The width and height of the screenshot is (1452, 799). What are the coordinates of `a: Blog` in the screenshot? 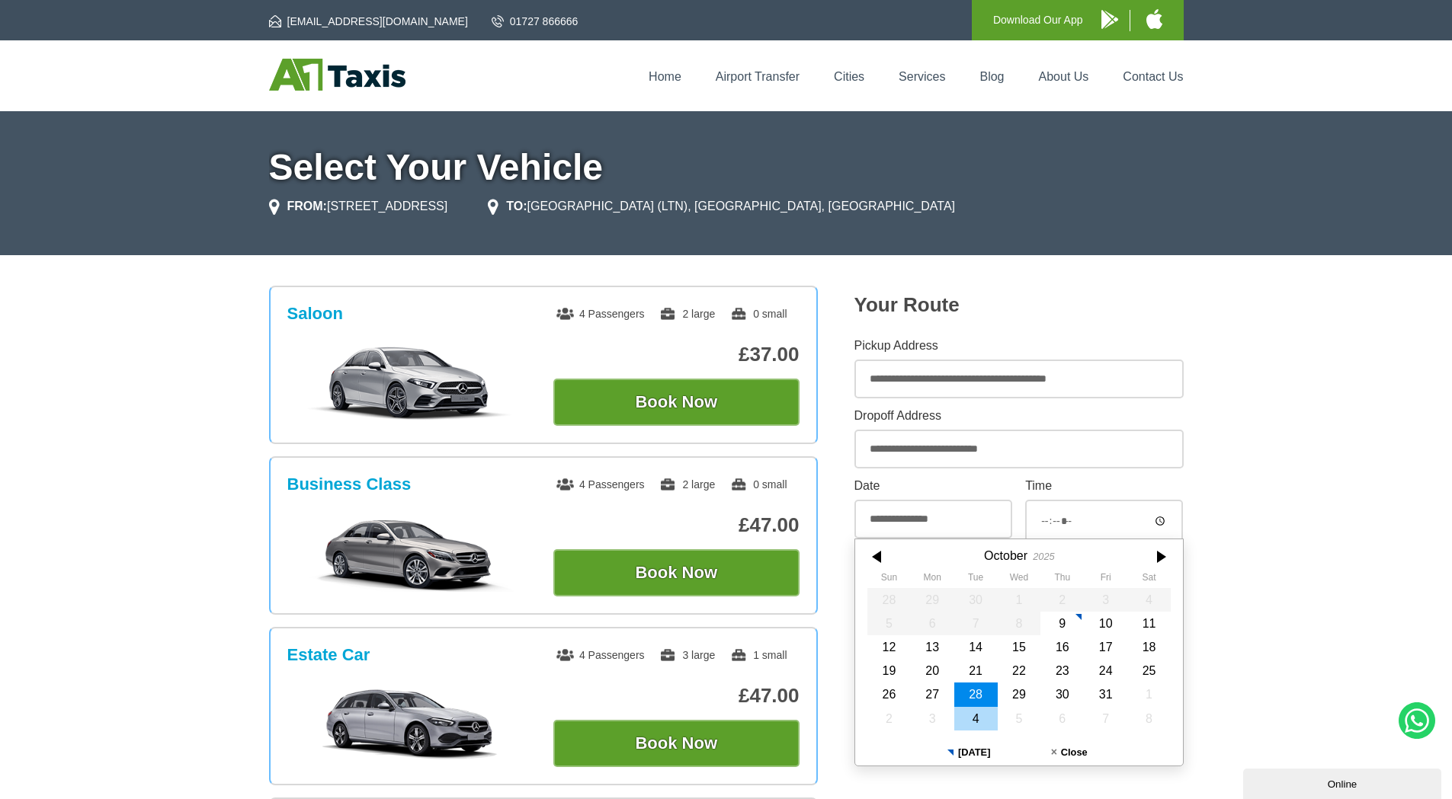 It's located at (991, 76).